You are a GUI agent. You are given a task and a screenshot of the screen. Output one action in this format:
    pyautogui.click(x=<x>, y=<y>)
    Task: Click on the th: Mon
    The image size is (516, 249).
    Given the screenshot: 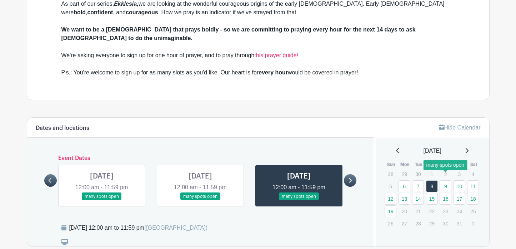 What is the action you would take?
    pyautogui.click(x=405, y=164)
    